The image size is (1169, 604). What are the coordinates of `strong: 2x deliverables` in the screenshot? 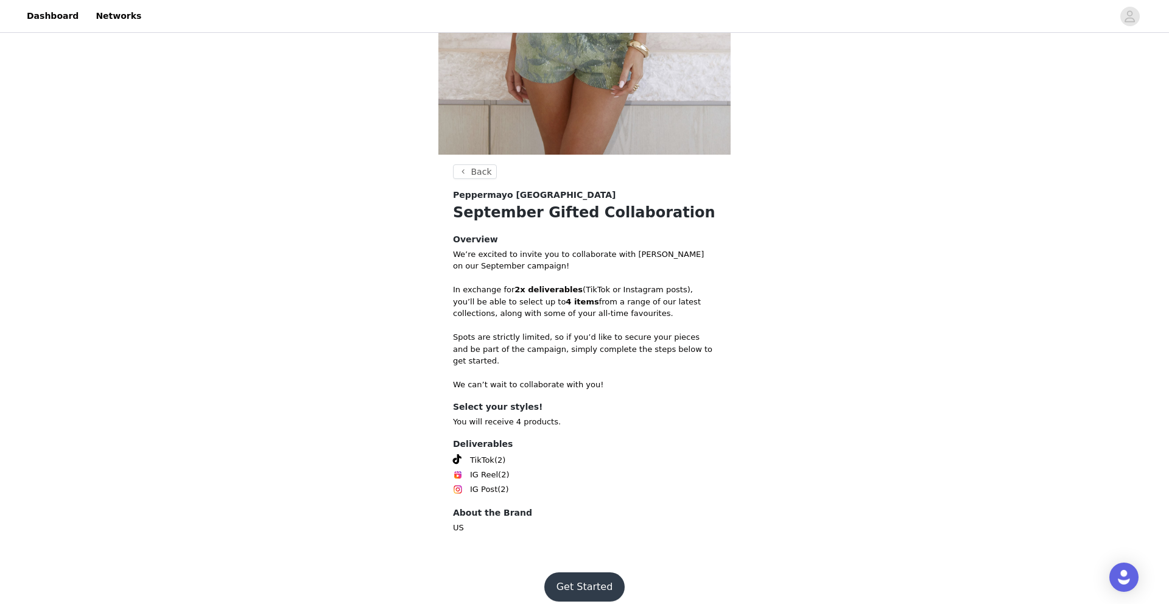 It's located at (549, 289).